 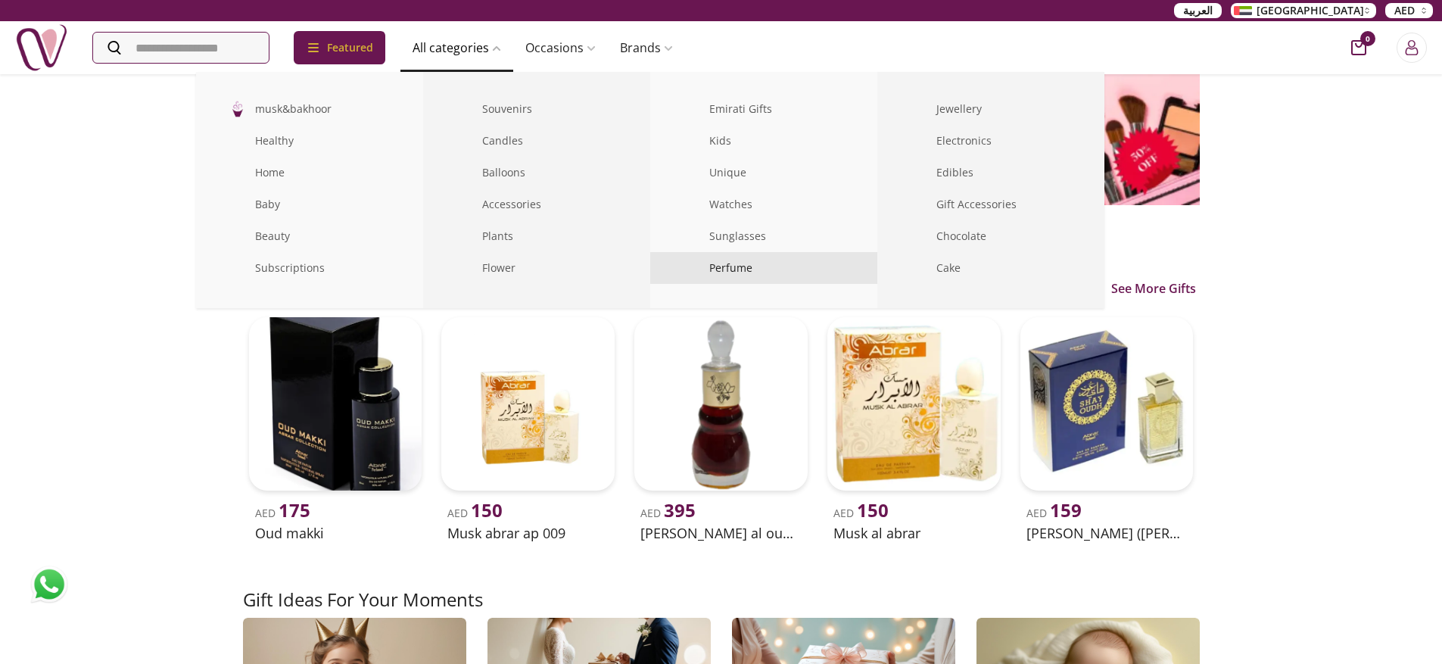 What do you see at coordinates (310, 109) in the screenshot?
I see `a: musk&bakhoormusk&bakhoor` at bounding box center [310, 109].